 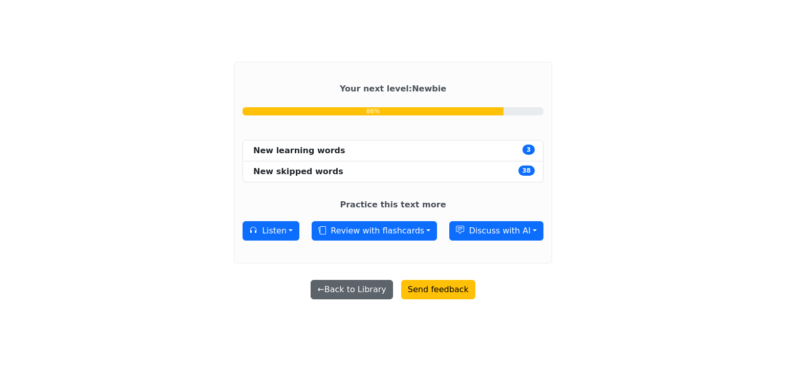 What do you see at coordinates (298, 172) in the screenshot?
I see `div: New skipped words` at bounding box center [298, 172].